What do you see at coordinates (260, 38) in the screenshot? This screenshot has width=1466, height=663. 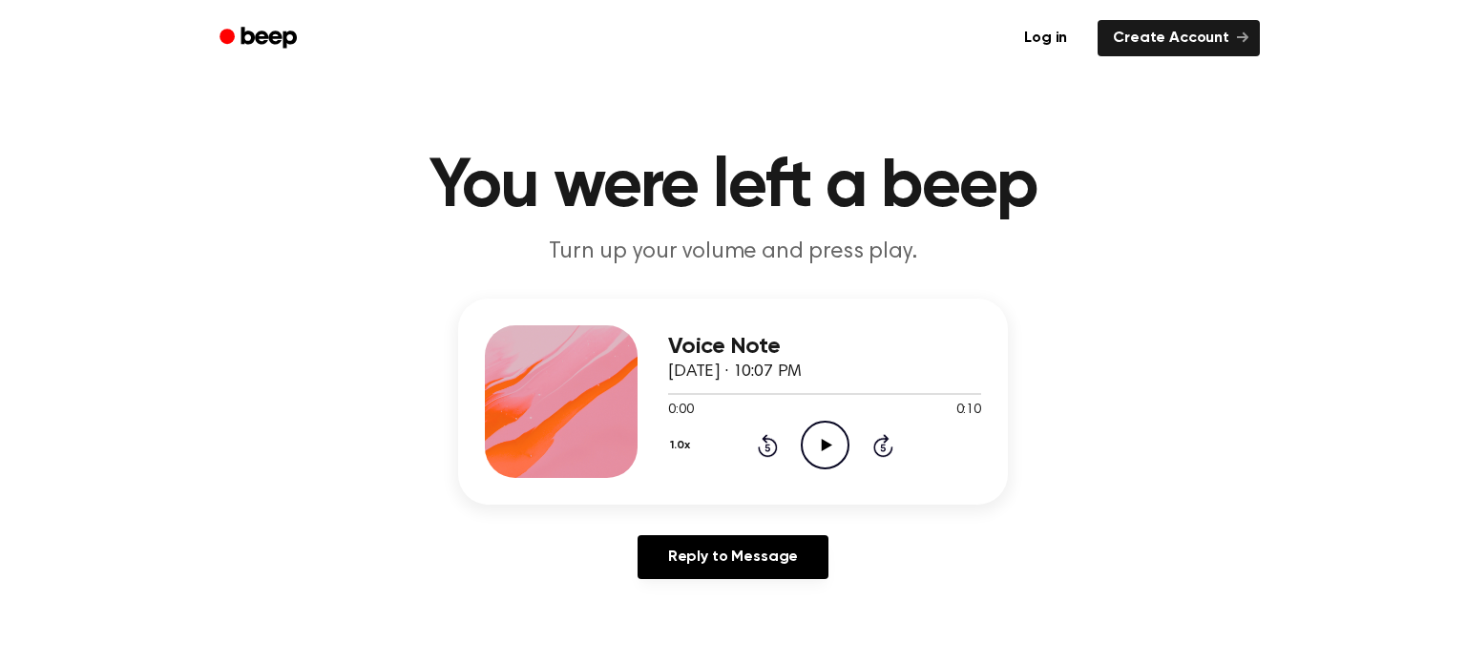 I see `a: Beep` at bounding box center [260, 38].